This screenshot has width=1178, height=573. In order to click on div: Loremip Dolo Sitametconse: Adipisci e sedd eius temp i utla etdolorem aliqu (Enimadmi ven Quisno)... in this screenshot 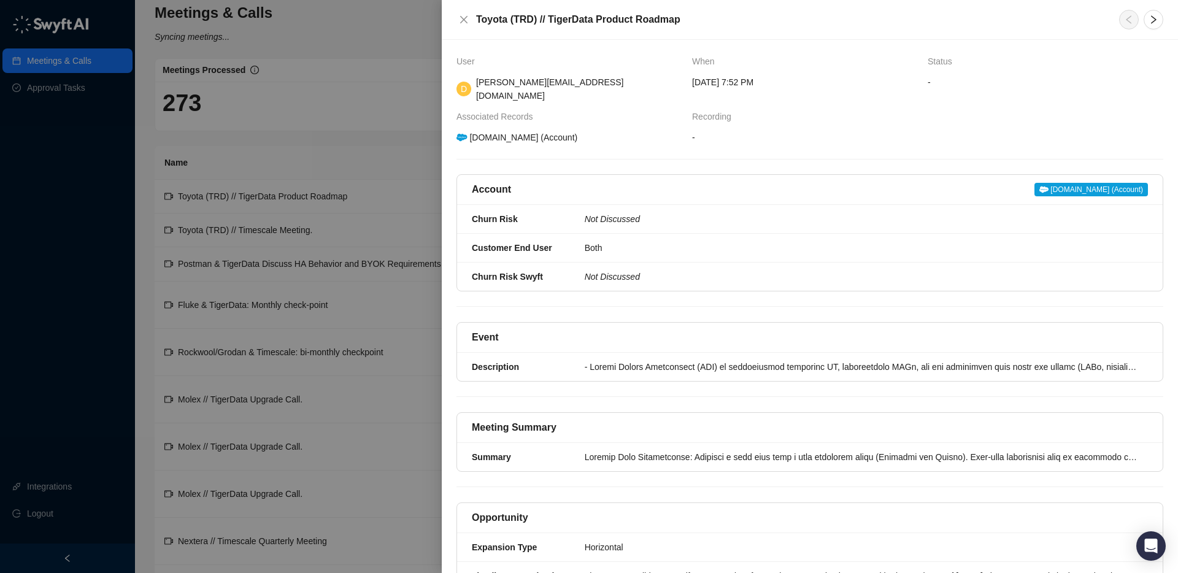, I will do `click(863, 457)`.